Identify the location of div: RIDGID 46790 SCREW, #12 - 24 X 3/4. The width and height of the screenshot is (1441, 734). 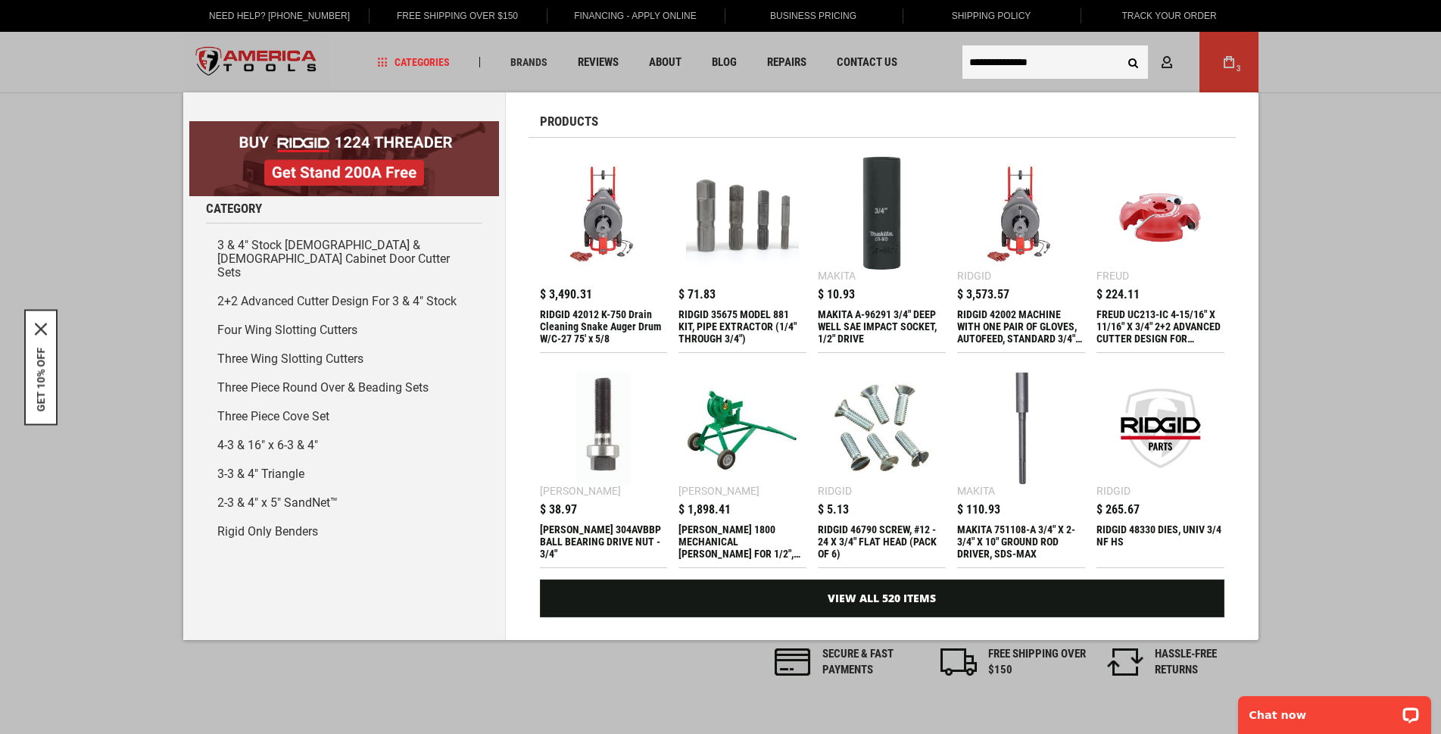
(882, 542).